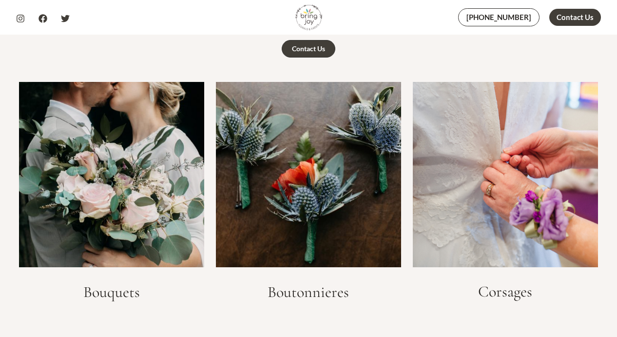 The width and height of the screenshot is (617, 337). I want to click on img: Bring Joy, so click(309, 17).